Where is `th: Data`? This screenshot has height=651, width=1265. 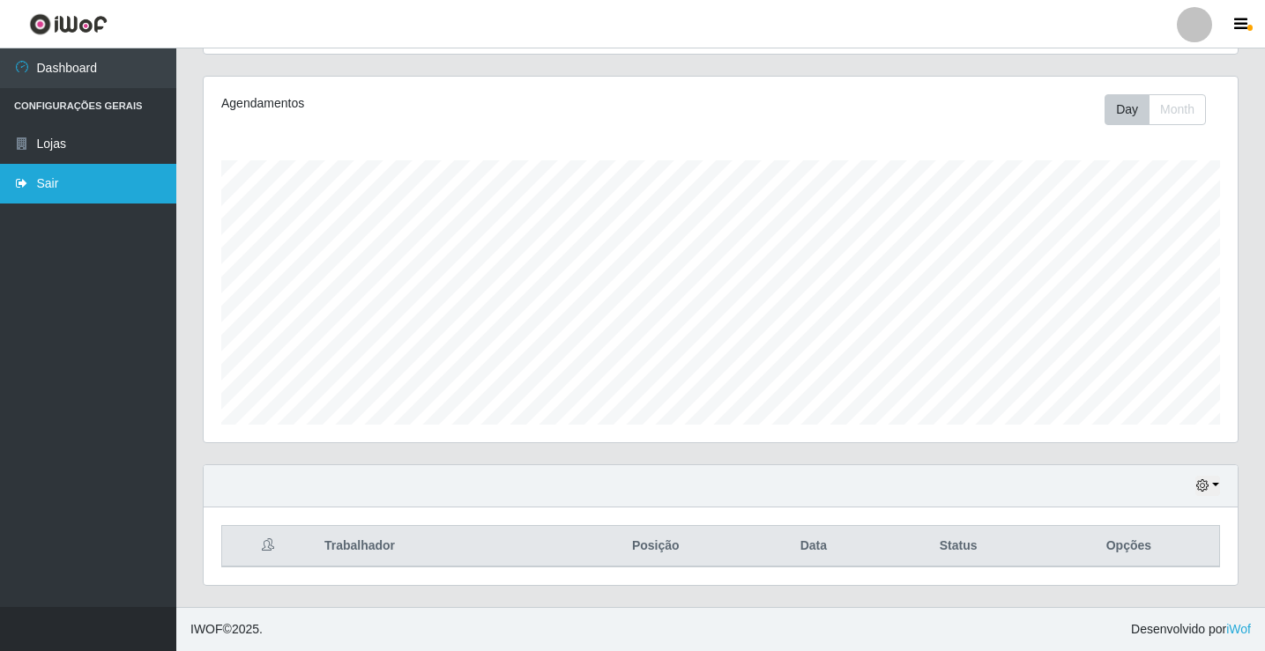
th: Data is located at coordinates (812, 546).